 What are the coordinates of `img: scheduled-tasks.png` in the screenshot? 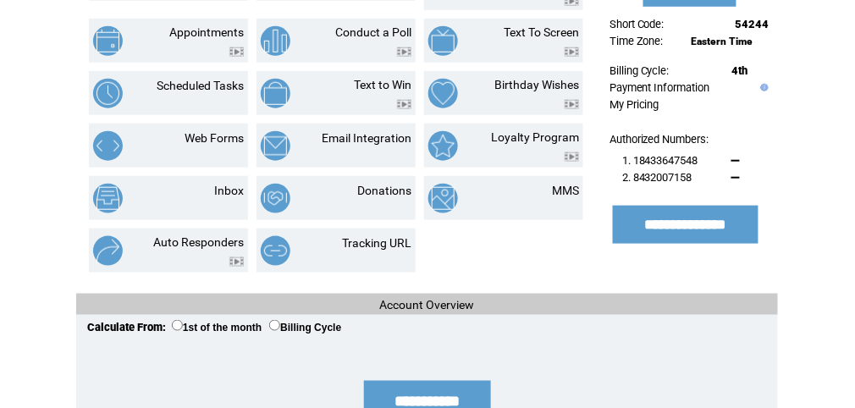 It's located at (108, 93).